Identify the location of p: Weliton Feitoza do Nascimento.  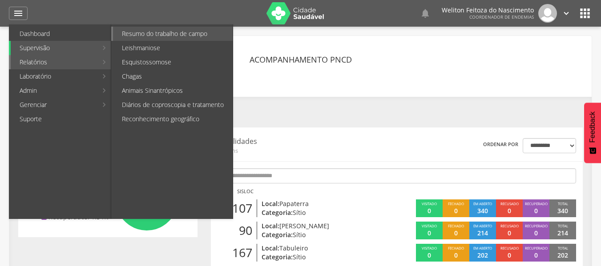
(488, 10).